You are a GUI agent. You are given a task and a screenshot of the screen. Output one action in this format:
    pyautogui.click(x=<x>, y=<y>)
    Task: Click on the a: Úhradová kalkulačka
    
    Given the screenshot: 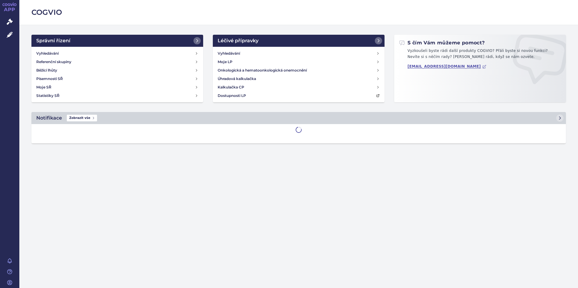 What is the action you would take?
    pyautogui.click(x=298, y=79)
    